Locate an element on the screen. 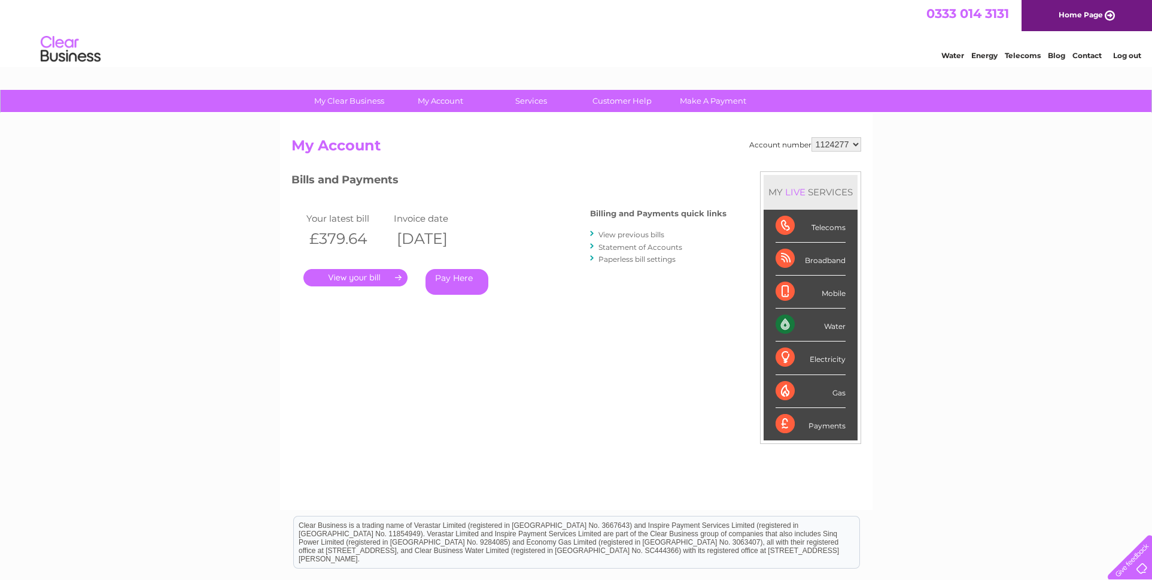 This screenshot has width=1152, height=580. a: Telecoms is located at coordinates (1023, 55).